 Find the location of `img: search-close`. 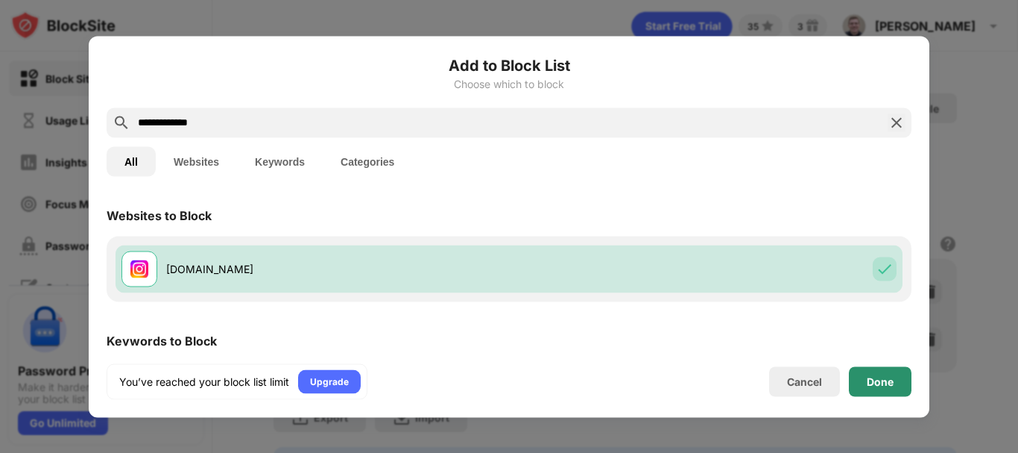

img: search-close is located at coordinates (897, 122).